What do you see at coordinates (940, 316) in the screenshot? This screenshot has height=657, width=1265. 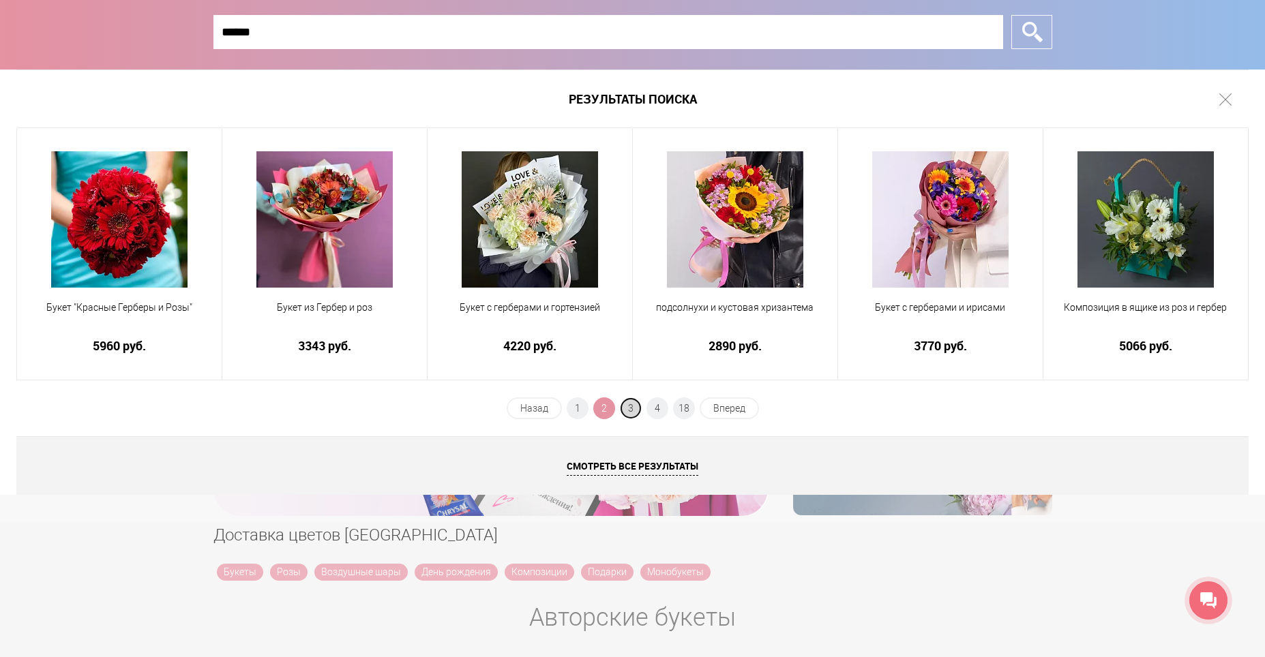 I see `a: Букет с герберами и ирисами` at bounding box center [940, 316].